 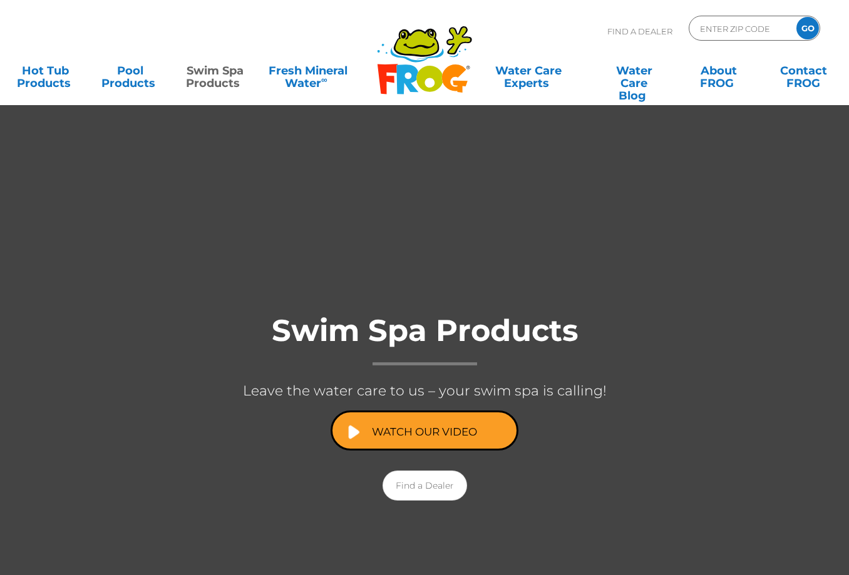 What do you see at coordinates (803, 71) in the screenshot?
I see `a: ContactFROG` at bounding box center [803, 71].